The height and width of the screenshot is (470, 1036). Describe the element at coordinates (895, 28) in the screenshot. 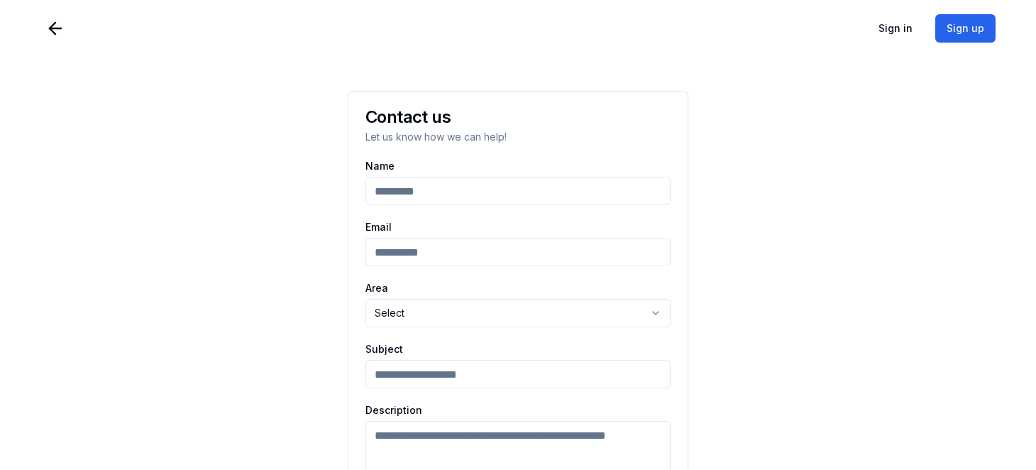

I see `button: Sign in` at that location.